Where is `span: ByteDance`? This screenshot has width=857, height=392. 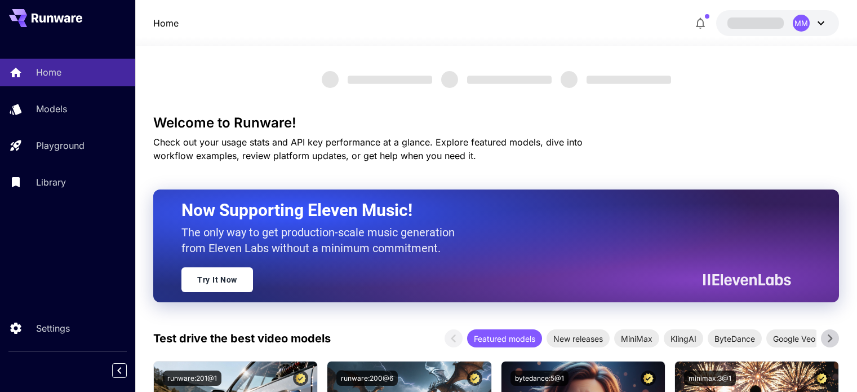 span: ByteDance is located at coordinates (735, 338).